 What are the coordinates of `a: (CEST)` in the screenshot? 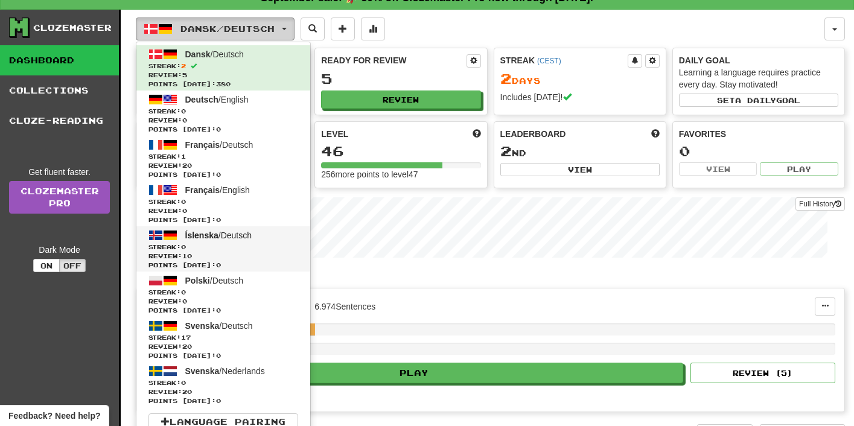 It's located at (550, 61).